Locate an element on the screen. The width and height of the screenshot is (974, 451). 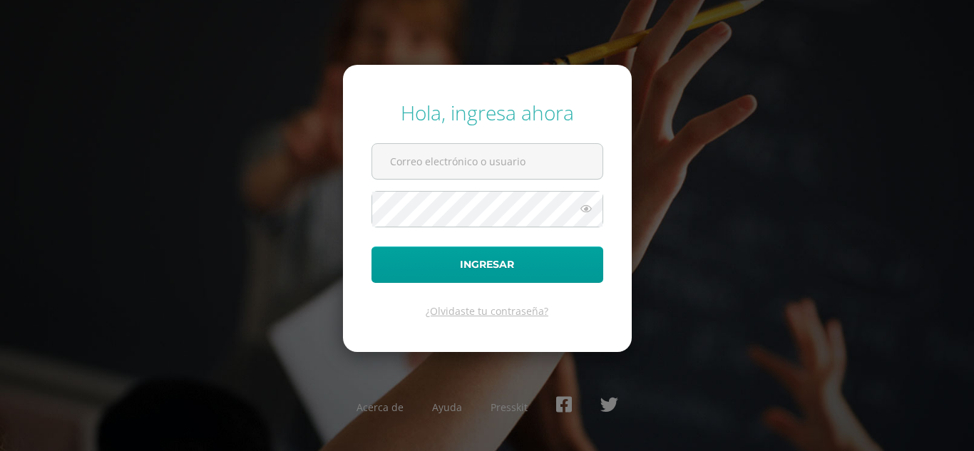
div: Hola, ingresa ahora is located at coordinates (487, 113).